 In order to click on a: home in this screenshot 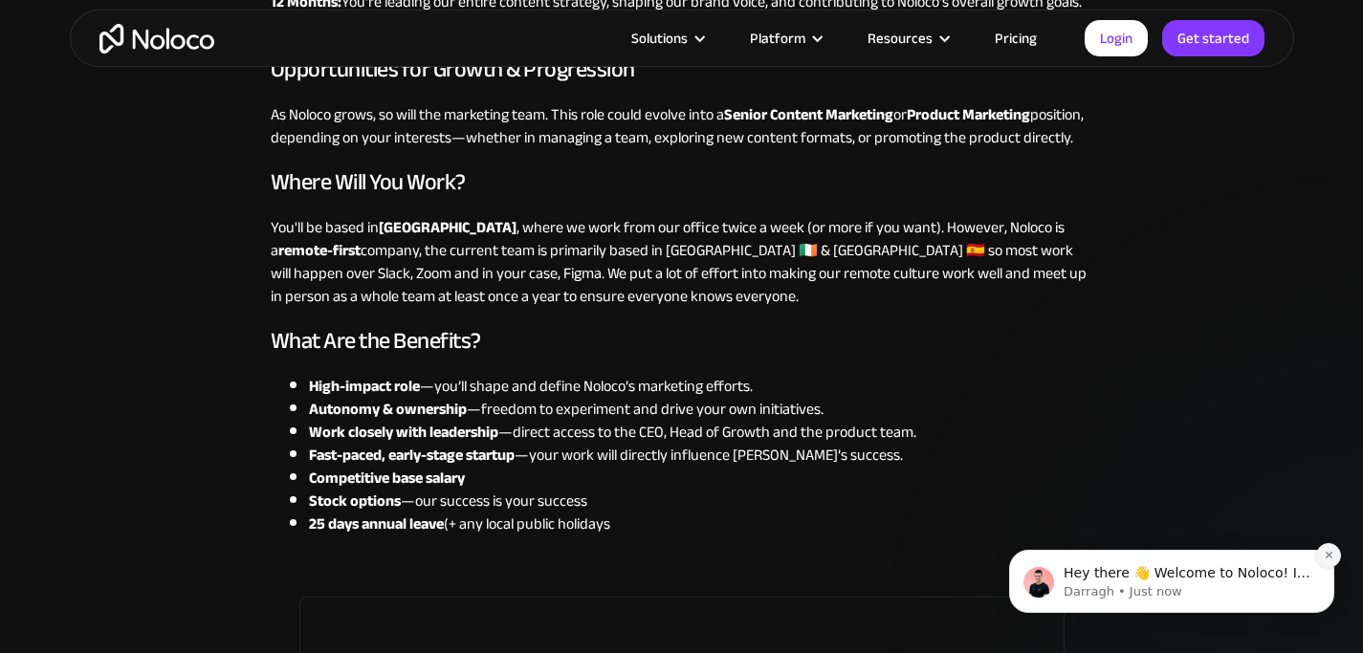, I will do `click(157, 38)`.